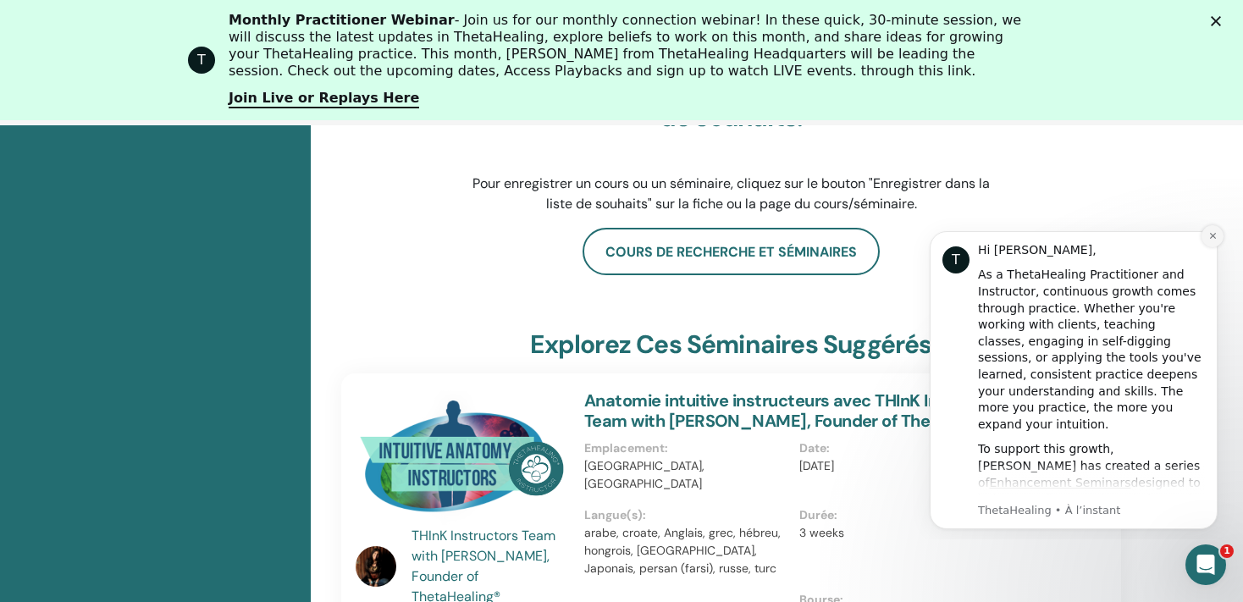 Image resolution: width=1243 pixels, height=602 pixels. I want to click on div: 1 notification, so click(169, 207).